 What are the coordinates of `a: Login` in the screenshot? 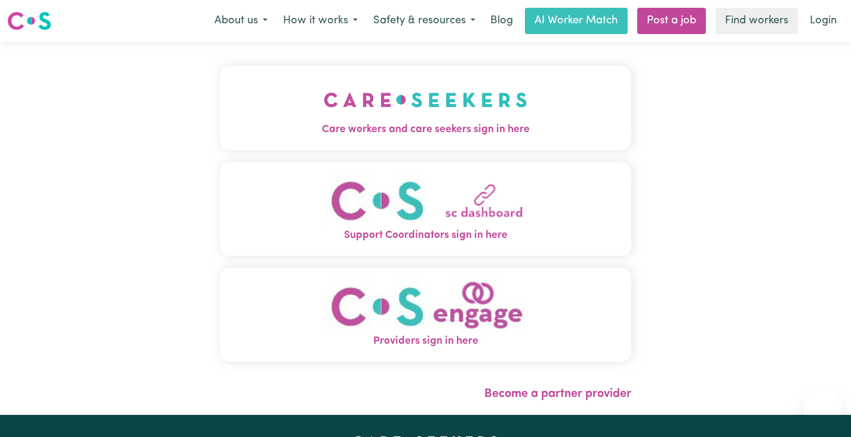 It's located at (823, 21).